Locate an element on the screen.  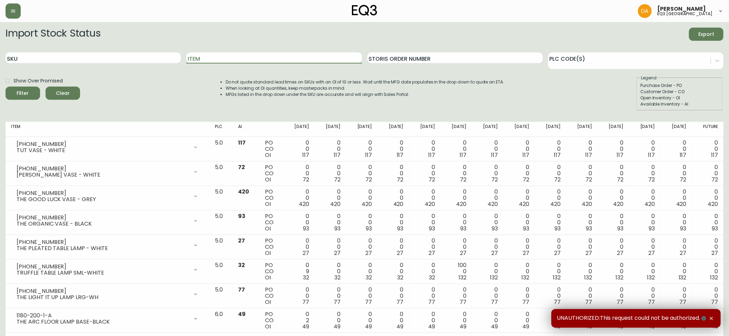
div: THE LIGHT IT UP LAMP LRG-WH is located at coordinates (102, 297).